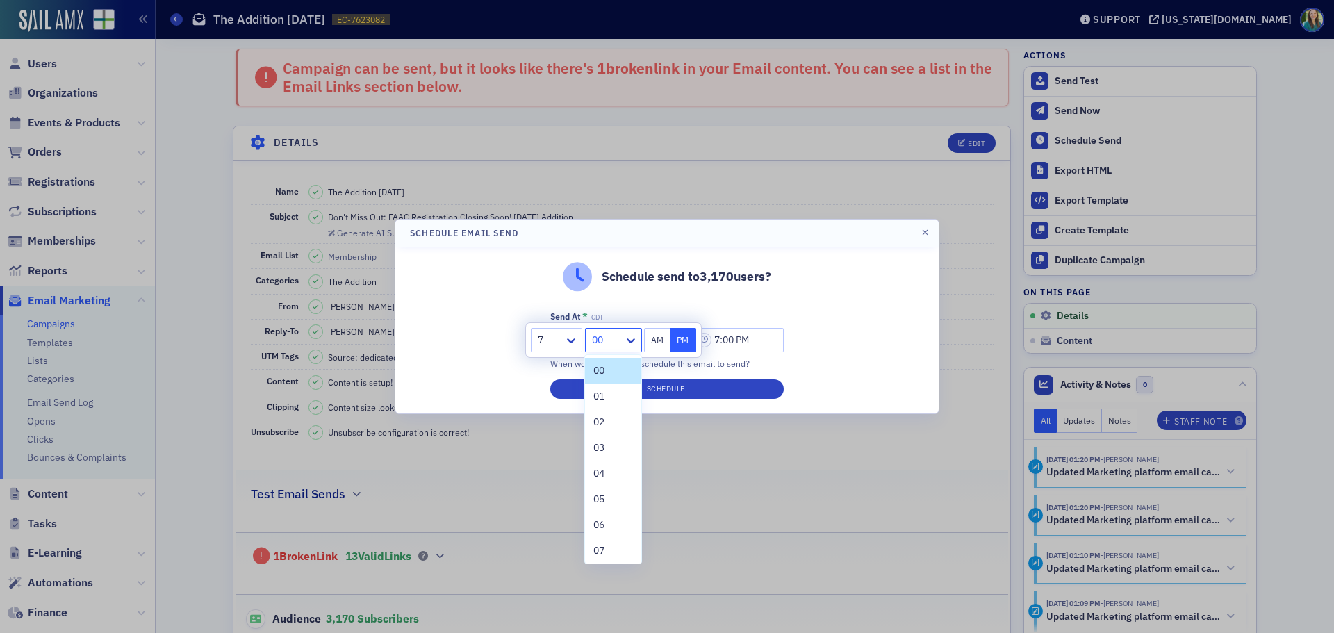 The width and height of the screenshot is (1334, 633). Describe the element at coordinates (686, 276) in the screenshot. I see `p: Schedule send to 3,170 users?` at that location.